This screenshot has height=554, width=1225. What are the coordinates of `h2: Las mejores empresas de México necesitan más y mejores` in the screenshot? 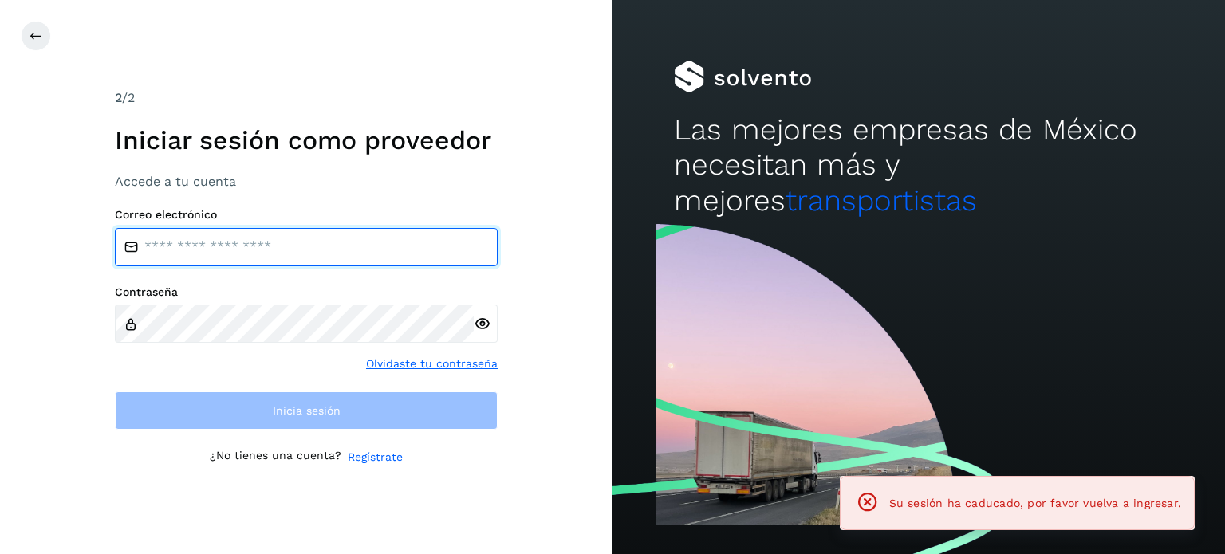 It's located at (919, 165).